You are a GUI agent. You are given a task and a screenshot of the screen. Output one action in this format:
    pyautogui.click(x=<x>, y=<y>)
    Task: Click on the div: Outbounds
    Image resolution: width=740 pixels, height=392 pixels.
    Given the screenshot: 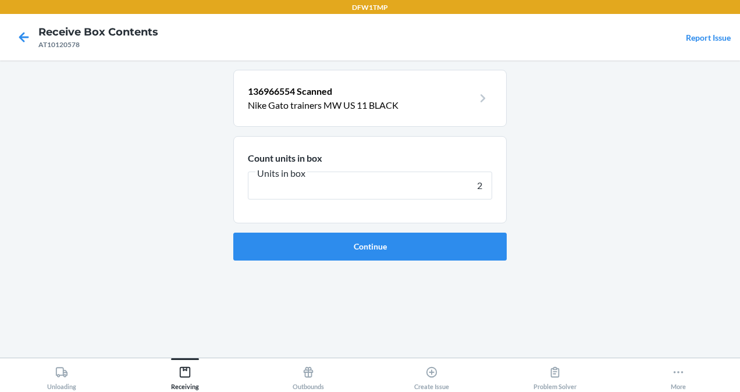 What is the action you would take?
    pyautogui.click(x=308, y=376)
    